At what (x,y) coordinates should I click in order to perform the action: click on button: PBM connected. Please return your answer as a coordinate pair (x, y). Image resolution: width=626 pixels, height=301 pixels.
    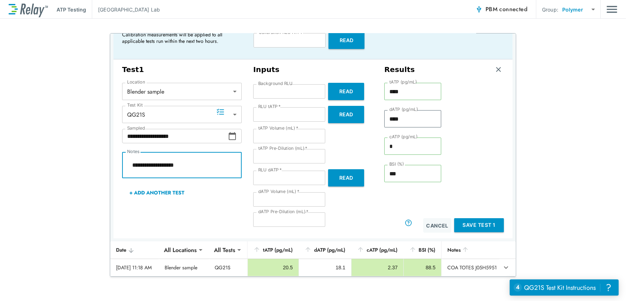
    Looking at the image, I should click on (502, 9).